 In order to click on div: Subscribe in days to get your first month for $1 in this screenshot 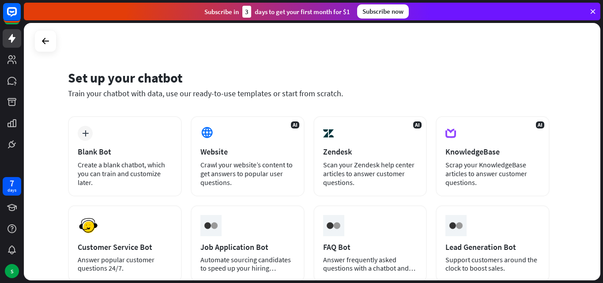, I will do `click(277, 11)`.